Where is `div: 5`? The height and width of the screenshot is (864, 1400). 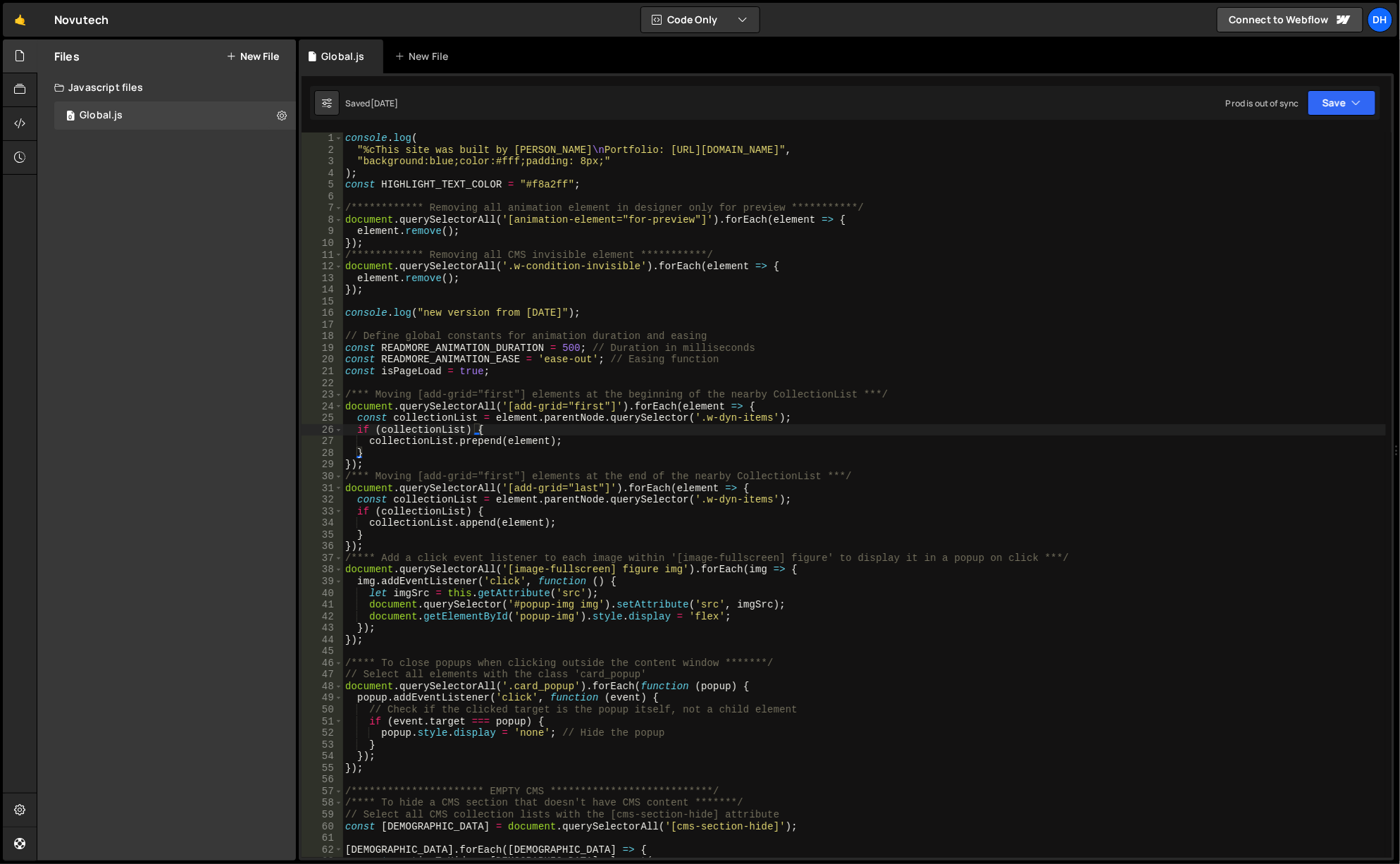 div: 5 is located at coordinates (322, 185).